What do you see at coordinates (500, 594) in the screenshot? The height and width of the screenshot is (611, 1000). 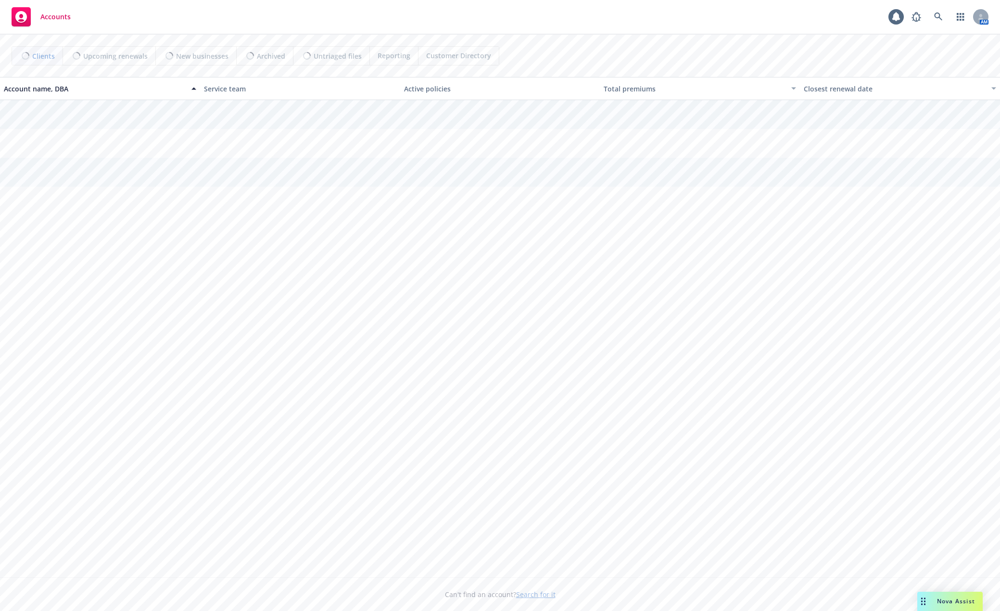 I see `span: Can't find an account?` at bounding box center [500, 594].